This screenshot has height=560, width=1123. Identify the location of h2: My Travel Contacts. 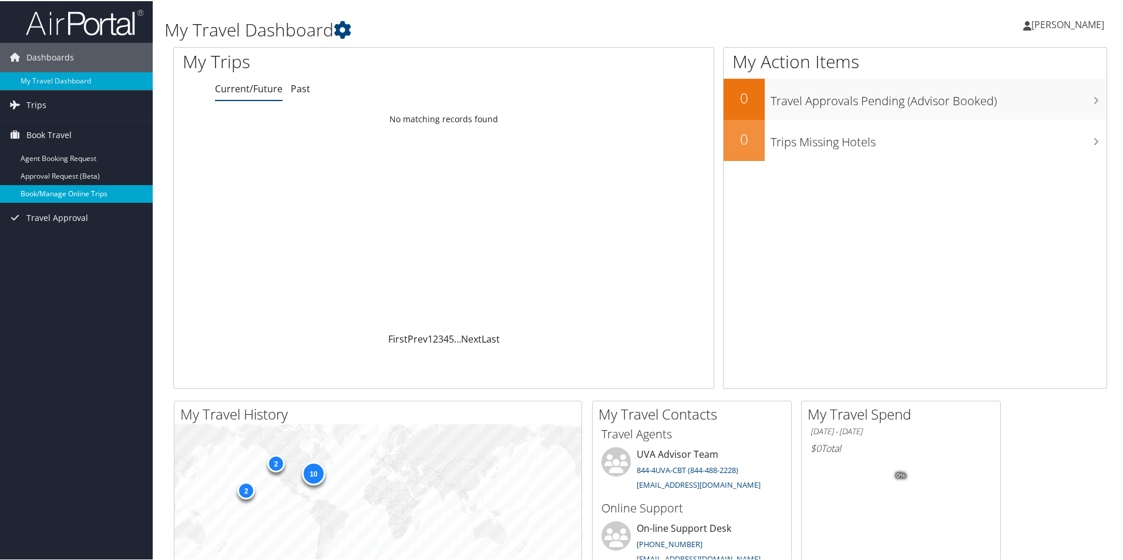
(695, 413).